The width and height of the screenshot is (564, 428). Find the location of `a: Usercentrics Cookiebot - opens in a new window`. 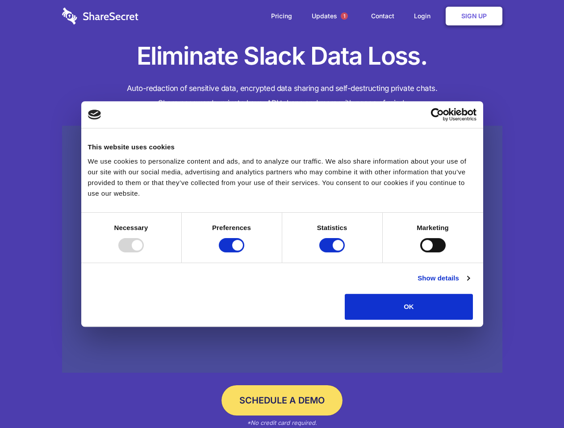

a: Usercentrics Cookiebot - opens in a new window is located at coordinates (437, 115).